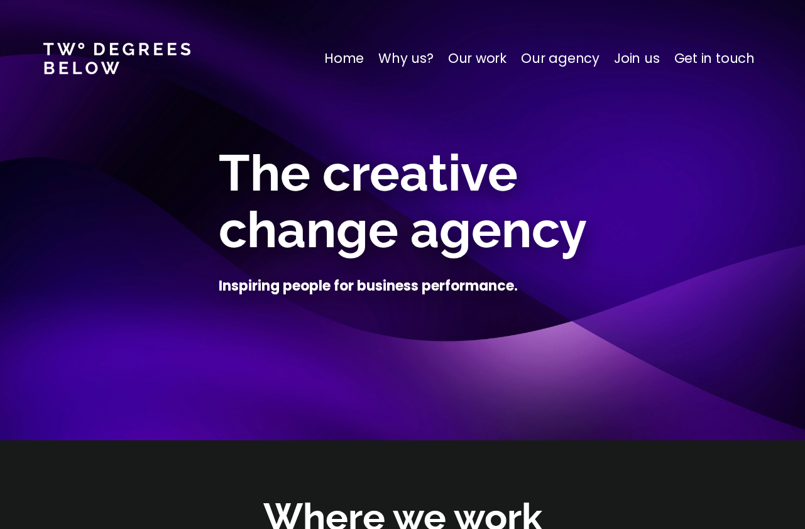  I want to click on p: Join us, so click(637, 58).